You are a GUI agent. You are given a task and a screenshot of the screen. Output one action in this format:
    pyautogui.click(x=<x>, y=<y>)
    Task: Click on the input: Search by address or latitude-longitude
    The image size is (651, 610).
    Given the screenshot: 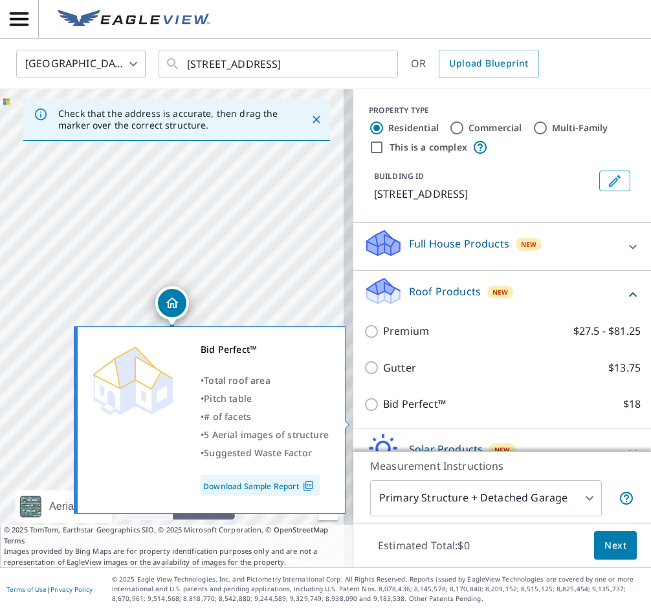 What is the action you would take?
    pyautogui.click(x=279, y=64)
    